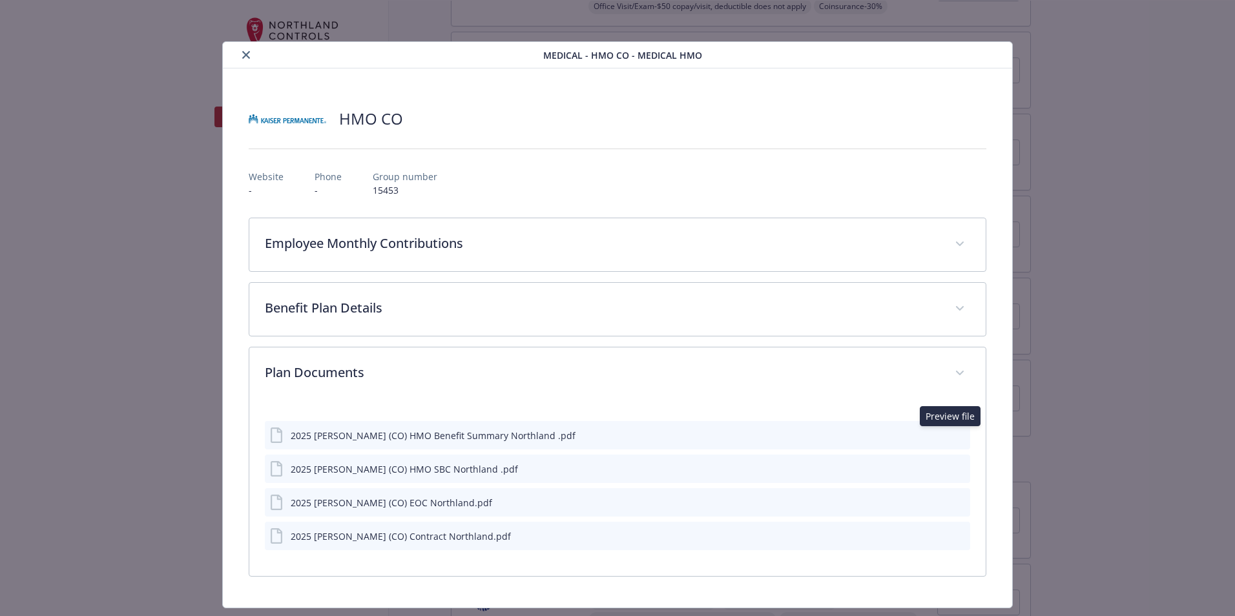 This screenshot has height=616, width=1235. Describe the element at coordinates (618, 309) in the screenshot. I see `div: Benefit Plan Details` at that location.